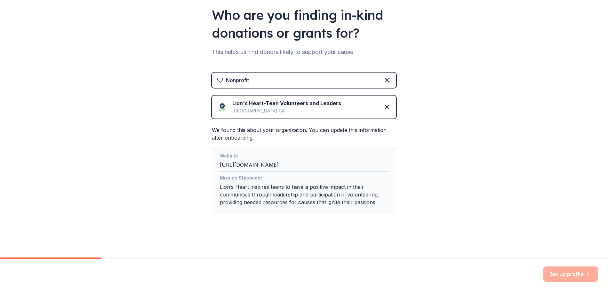  Describe the element at coordinates (304, 192) in the screenshot. I see `div: Lion’s Heart inspires teens to have a positive impact in their communities through leadership and...` at that location.